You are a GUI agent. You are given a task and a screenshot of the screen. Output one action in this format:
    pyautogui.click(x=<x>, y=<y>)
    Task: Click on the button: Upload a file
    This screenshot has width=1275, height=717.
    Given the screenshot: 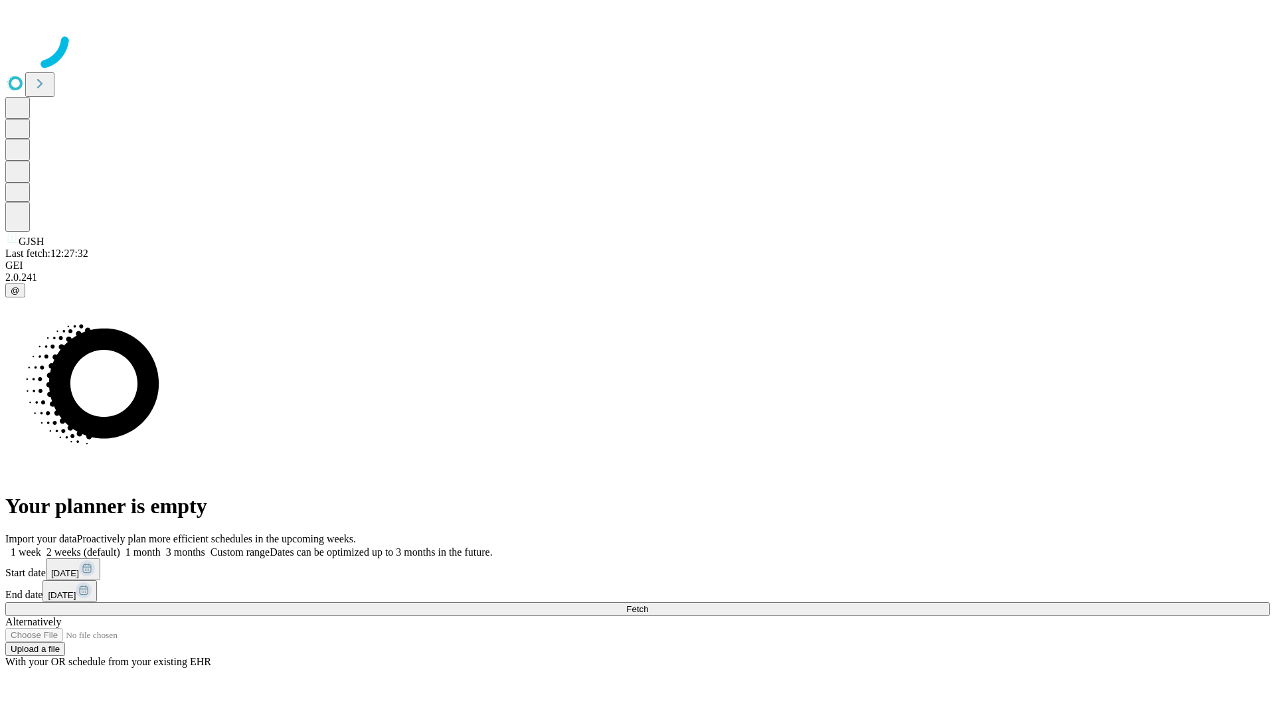 What is the action you would take?
    pyautogui.click(x=35, y=649)
    